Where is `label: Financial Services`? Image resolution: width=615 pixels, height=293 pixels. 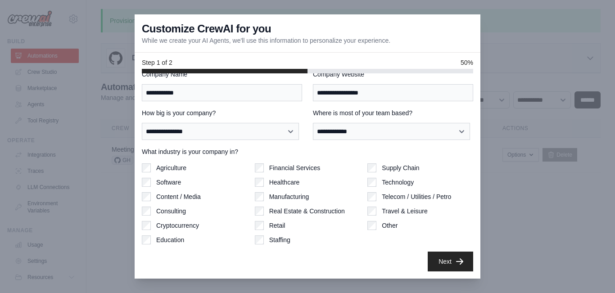
label: Financial Services is located at coordinates (295, 168).